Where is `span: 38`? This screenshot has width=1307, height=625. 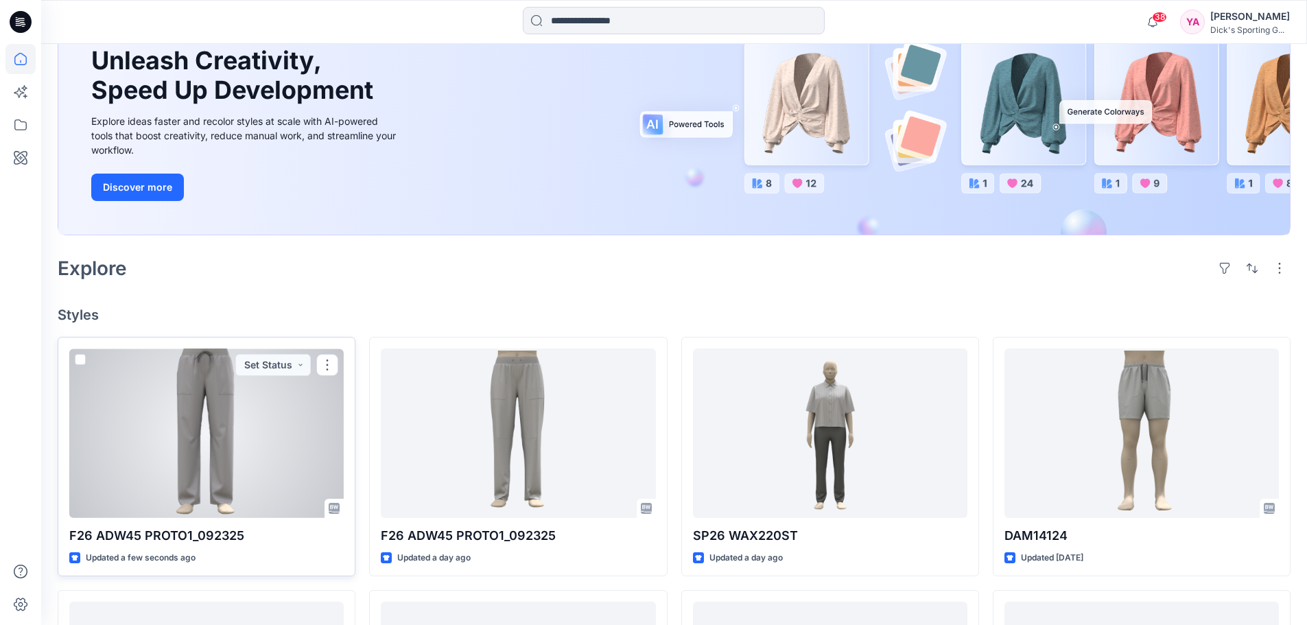 span: 38 is located at coordinates (1159, 17).